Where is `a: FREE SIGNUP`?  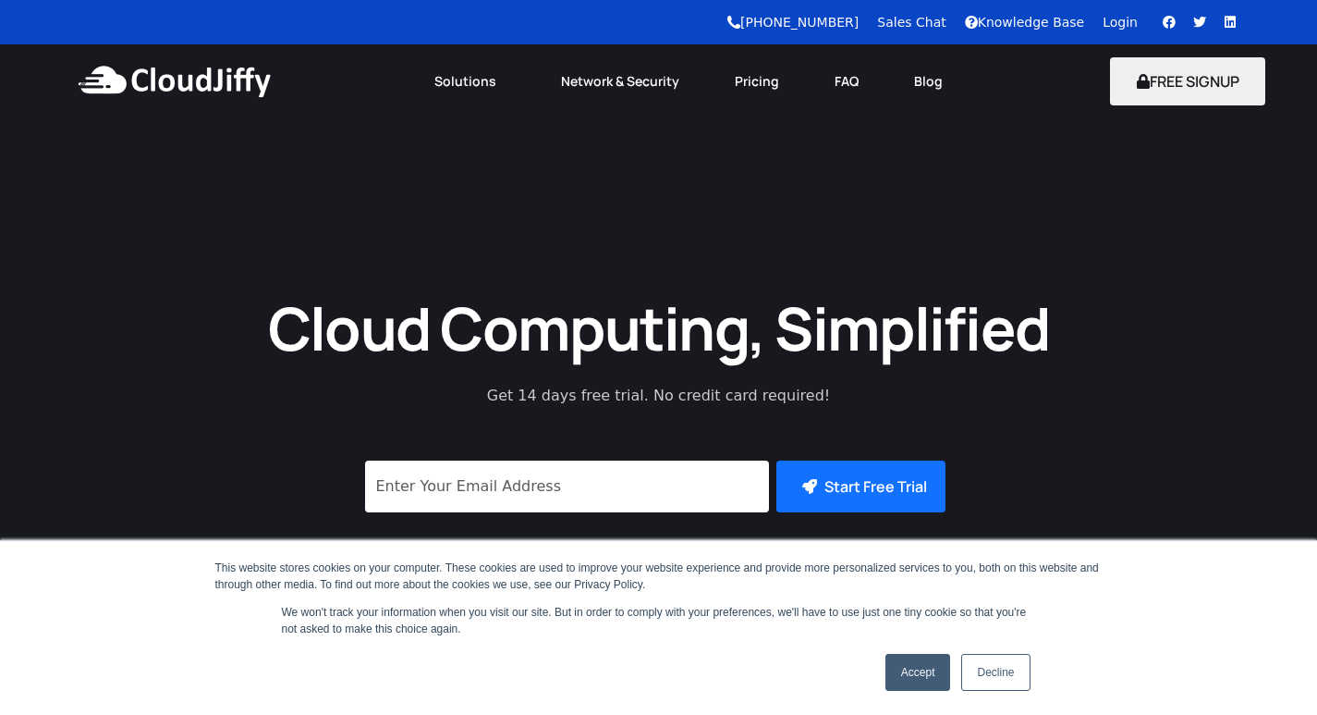
a: FREE SIGNUP is located at coordinates (1188, 81).